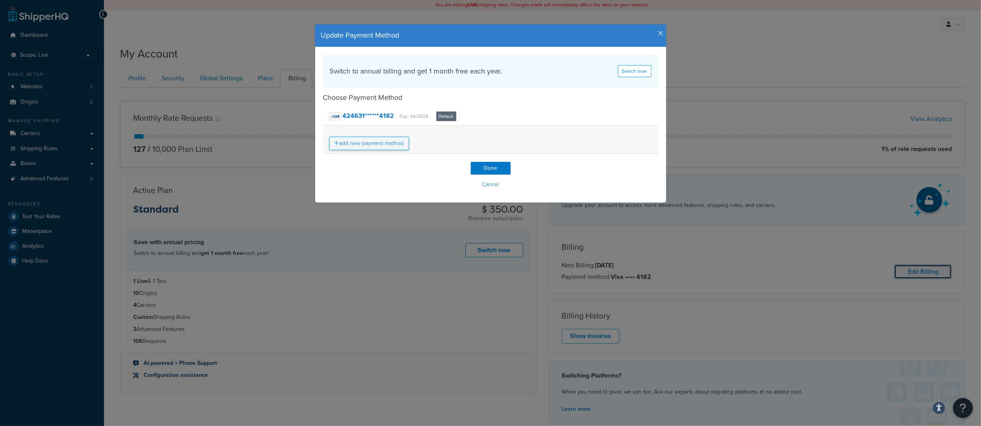 This screenshot has width=981, height=426. Describe the element at coordinates (491, 36) in the screenshot. I see `h4: Update Payment Method` at that location.